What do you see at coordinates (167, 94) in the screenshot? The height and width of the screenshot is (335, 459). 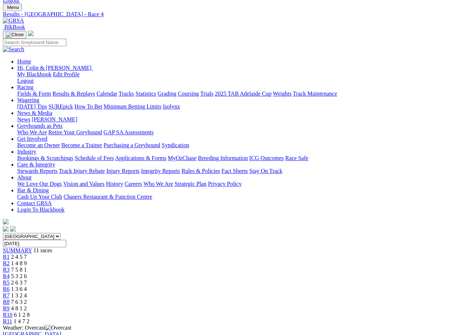 I see `a: Grading` at bounding box center [167, 94].